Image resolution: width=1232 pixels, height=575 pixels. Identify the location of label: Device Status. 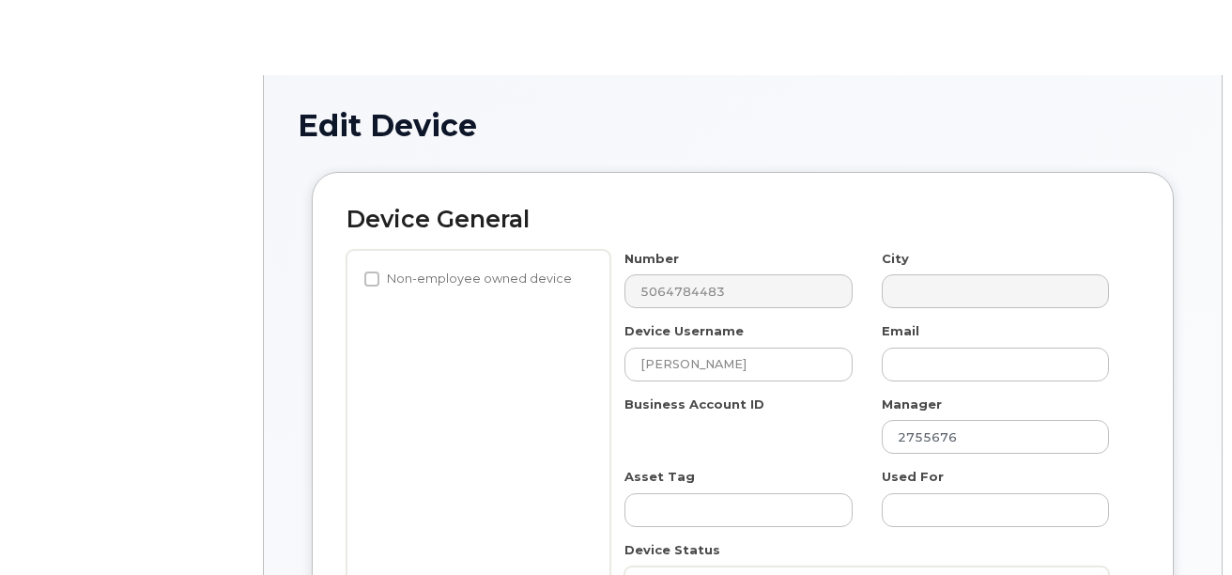
(672, 549).